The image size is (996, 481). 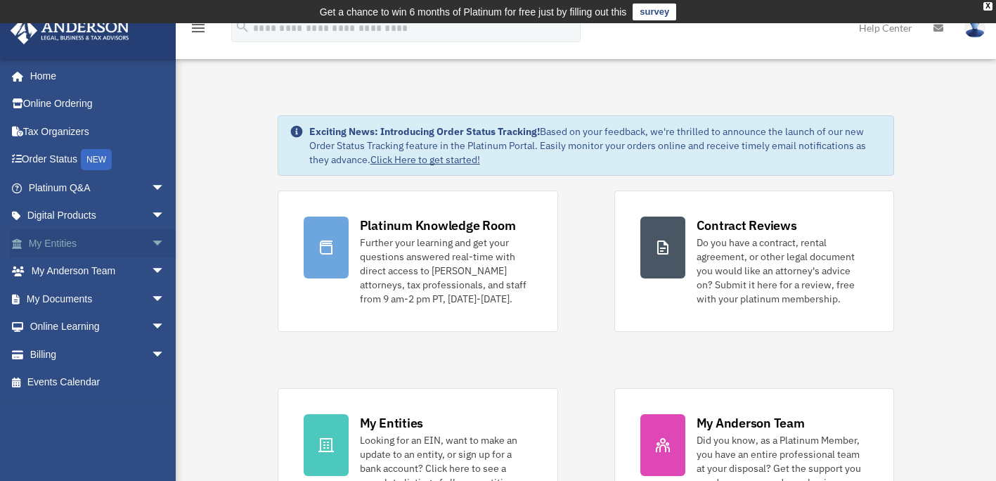 What do you see at coordinates (98, 382) in the screenshot?
I see `a: Events Calendar` at bounding box center [98, 382].